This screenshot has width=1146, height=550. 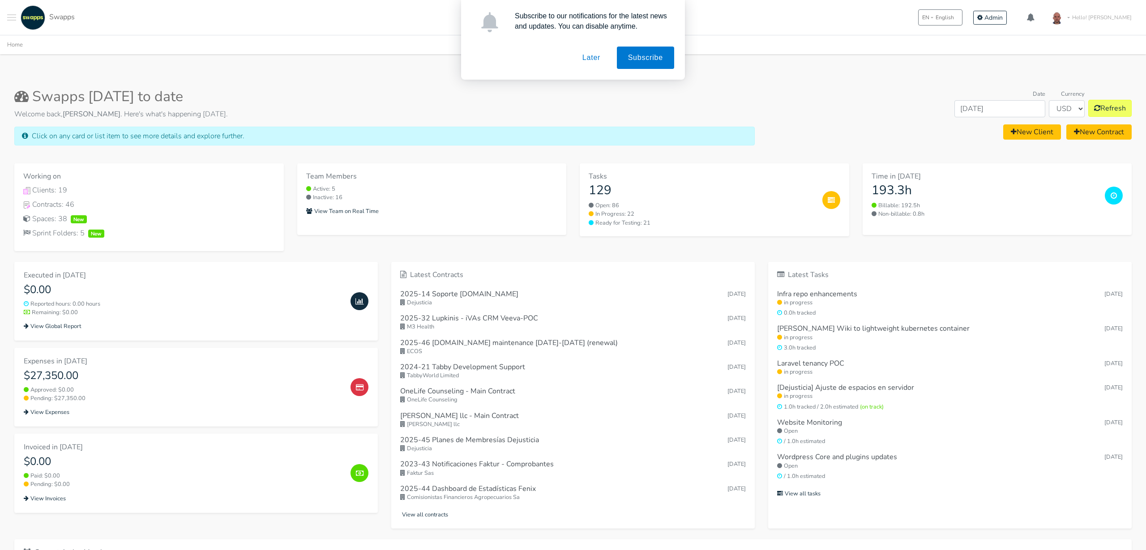 What do you see at coordinates (1073, 94) in the screenshot?
I see `label: Currency` at bounding box center [1073, 94].